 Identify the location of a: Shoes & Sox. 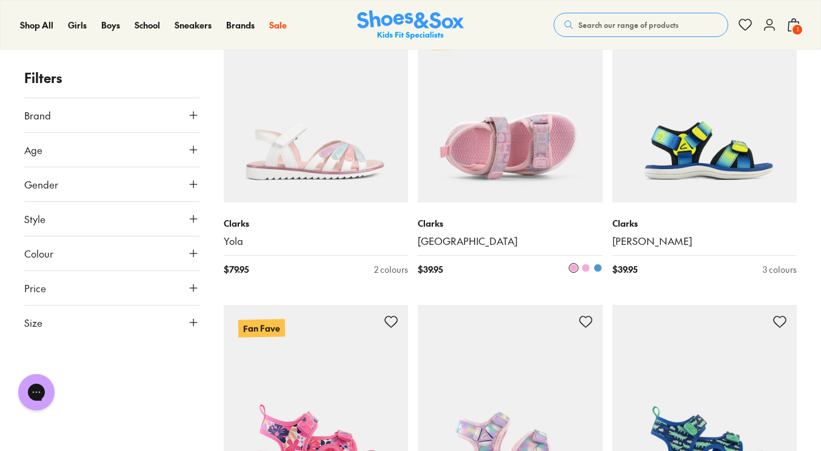
(411, 25).